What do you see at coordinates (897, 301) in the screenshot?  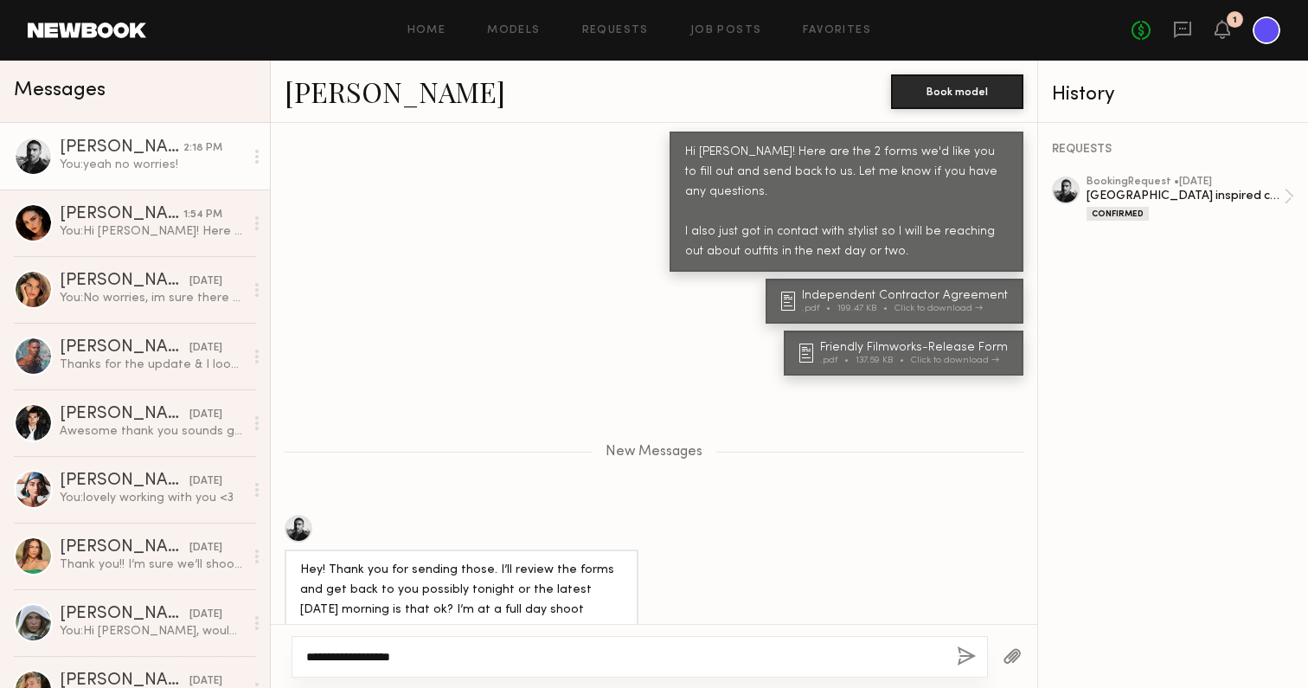 I see `a: Independent Contractor Agreement.pdf199.47 KBClick to download` at bounding box center [897, 301].